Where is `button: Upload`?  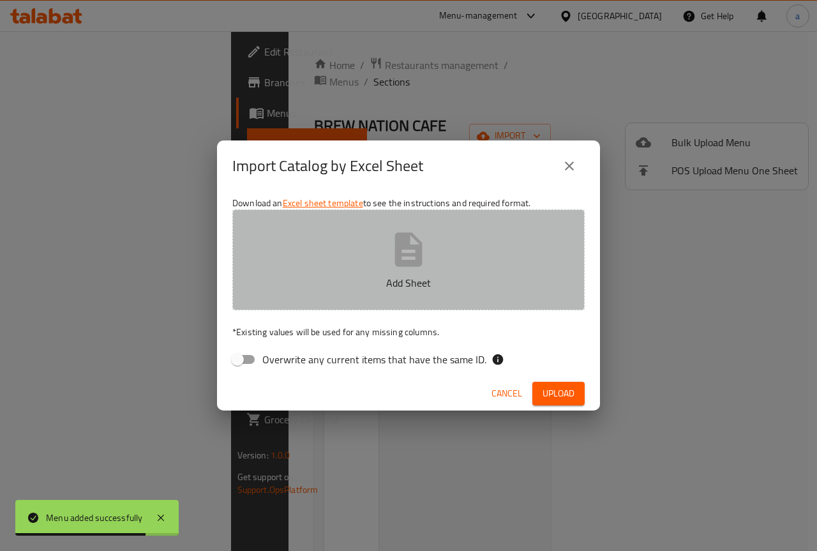 button: Upload is located at coordinates (559, 393).